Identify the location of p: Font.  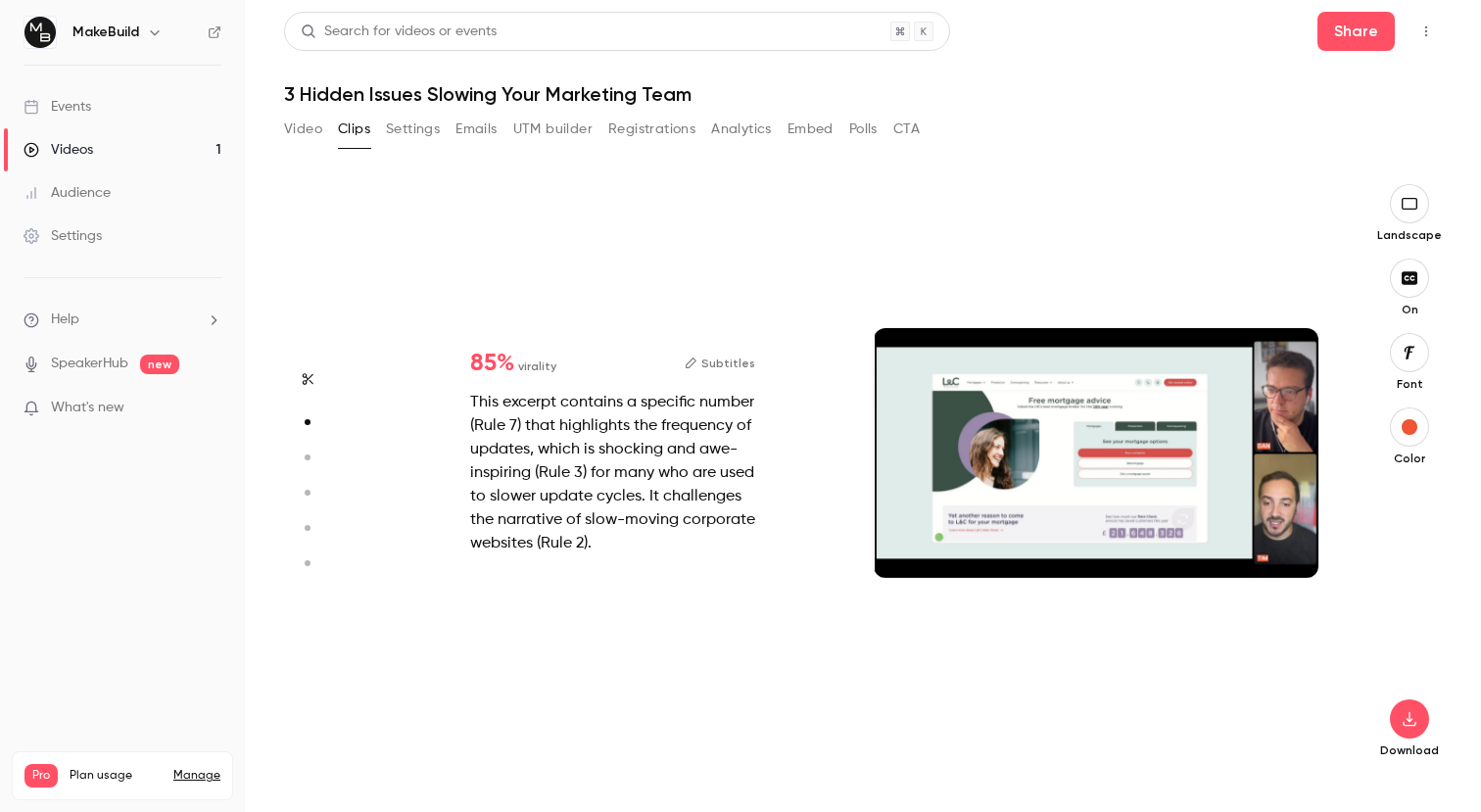
(1409, 383).